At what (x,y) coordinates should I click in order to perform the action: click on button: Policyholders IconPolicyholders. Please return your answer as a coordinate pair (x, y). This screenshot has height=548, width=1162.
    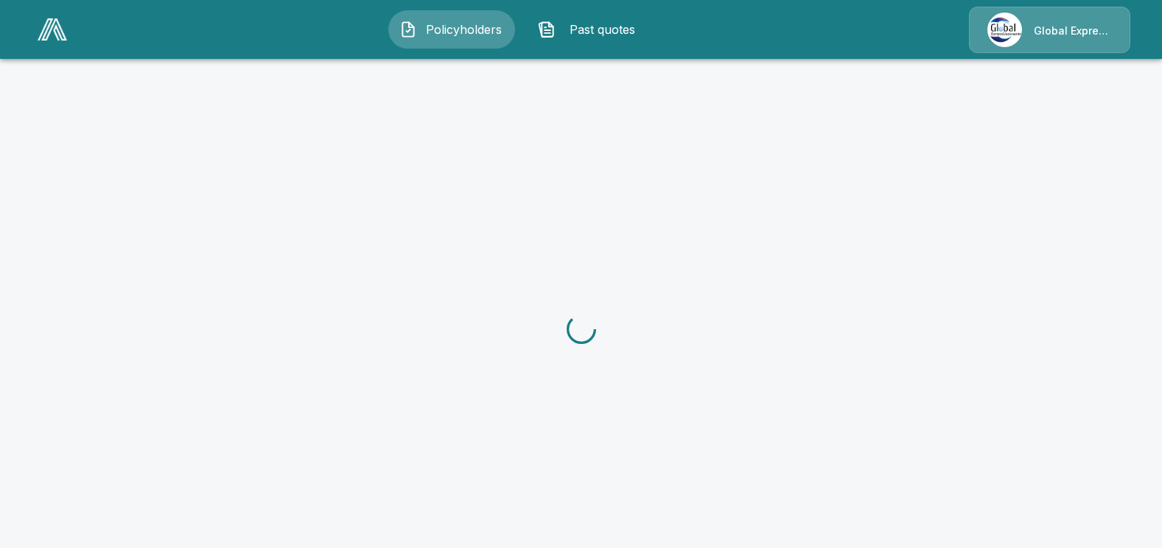
    Looking at the image, I should click on (452, 29).